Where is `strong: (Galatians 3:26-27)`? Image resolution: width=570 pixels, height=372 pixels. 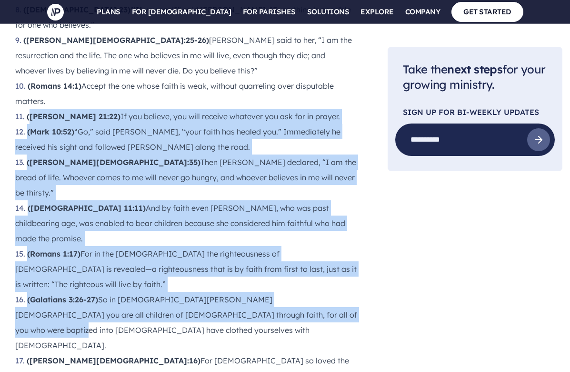
strong: (Galatians 3:26-27) is located at coordinates (62, 299).